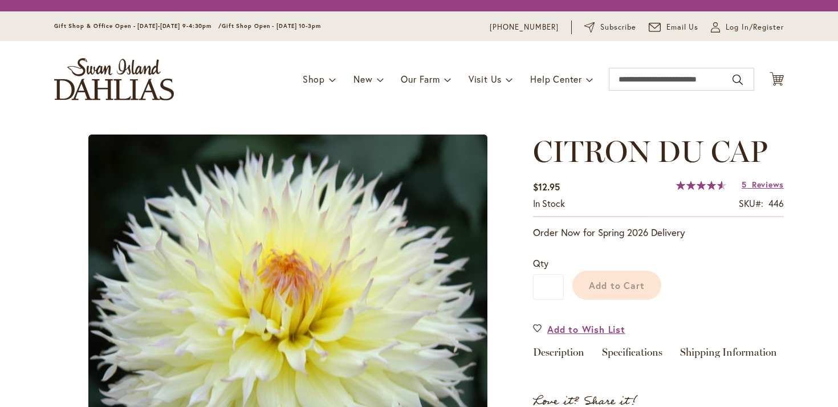  What do you see at coordinates (556, 79) in the screenshot?
I see `span: Help Center` at bounding box center [556, 79].